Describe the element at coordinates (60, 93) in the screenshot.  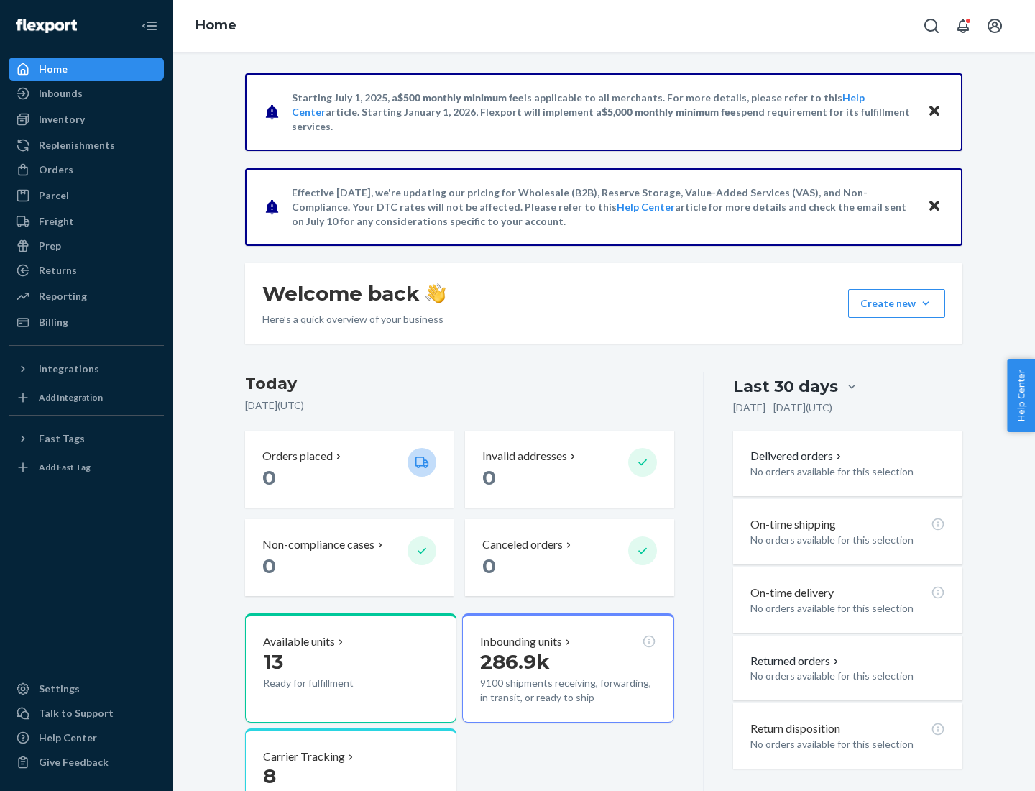
I see `div: Inbounds` at that location.